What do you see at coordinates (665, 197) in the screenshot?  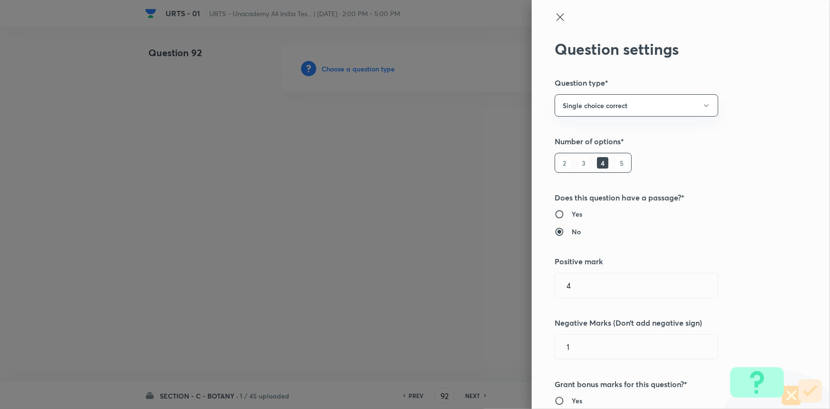 I see `h5: Does this question have a passage?*` at bounding box center [665, 197].